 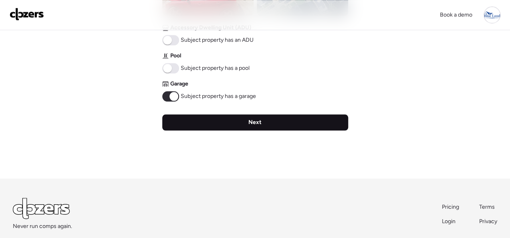 What do you see at coordinates (41, 208) in the screenshot?
I see `img: Logo Light` at bounding box center [41, 208].